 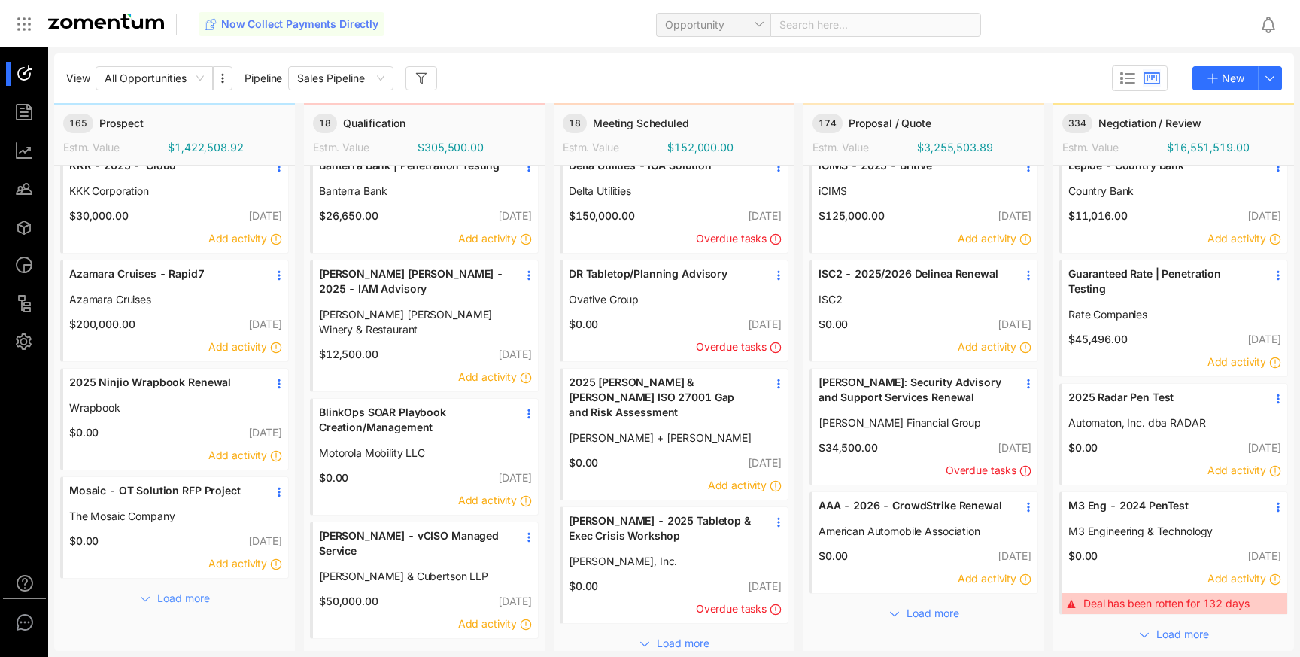 What do you see at coordinates (911, 171) in the screenshot?
I see `a: iCIMS - 2025 - Britive` at bounding box center [911, 171].